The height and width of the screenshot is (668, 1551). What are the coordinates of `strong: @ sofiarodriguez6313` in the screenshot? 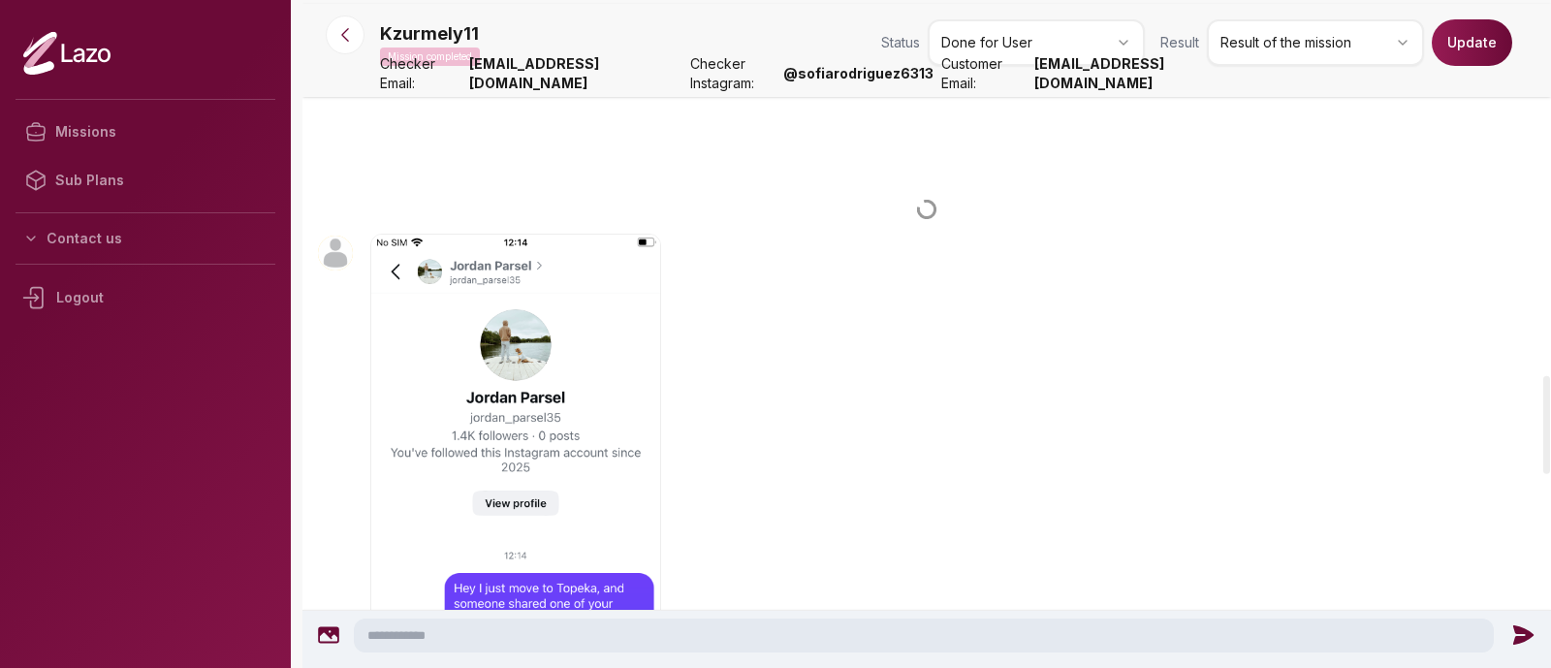 It's located at (858, 74).